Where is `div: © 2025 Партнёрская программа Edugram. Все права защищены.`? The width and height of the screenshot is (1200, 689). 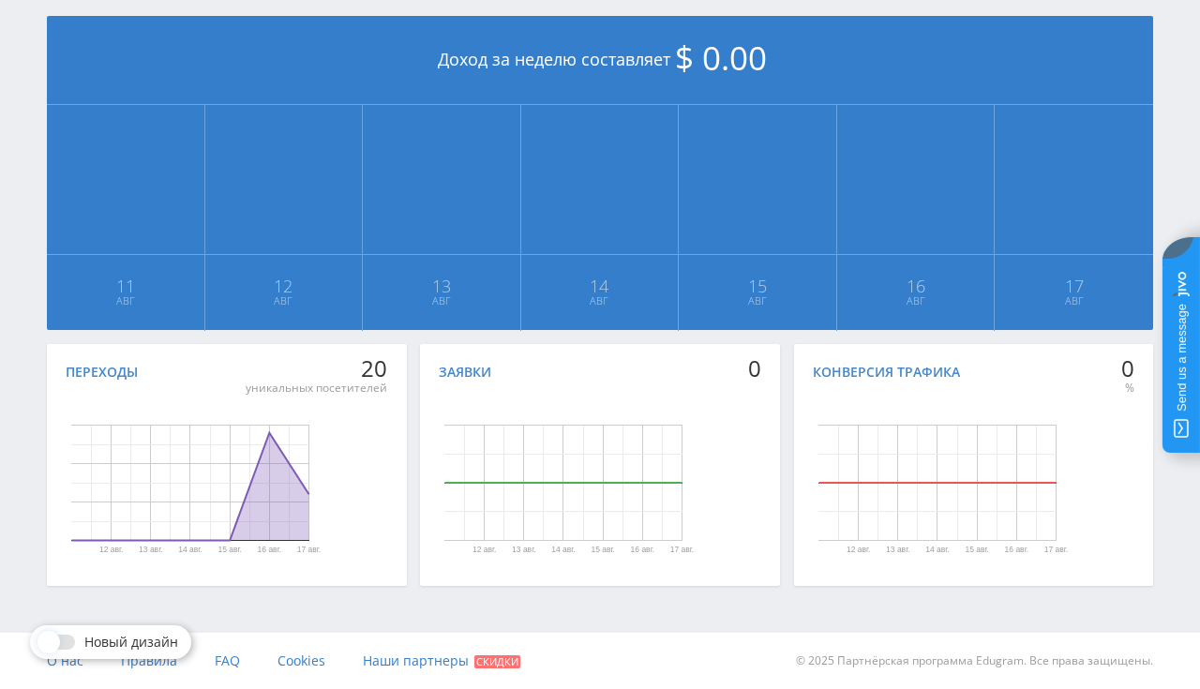
div: © 2025 Партнёрская программа Edugram. Все права защищены. is located at coordinates (881, 661).